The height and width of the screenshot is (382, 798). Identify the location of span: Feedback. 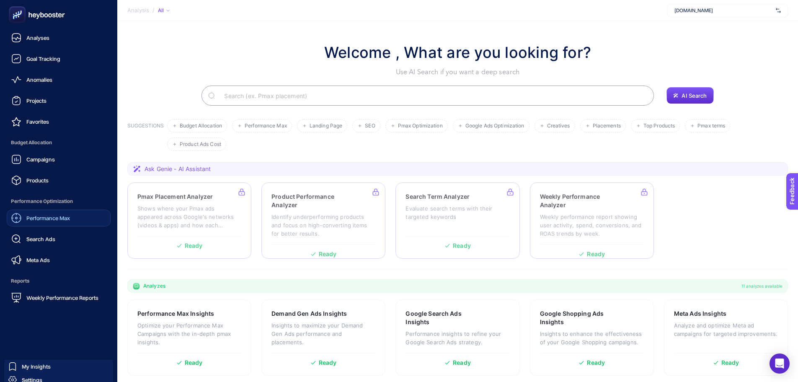
(18, 6).